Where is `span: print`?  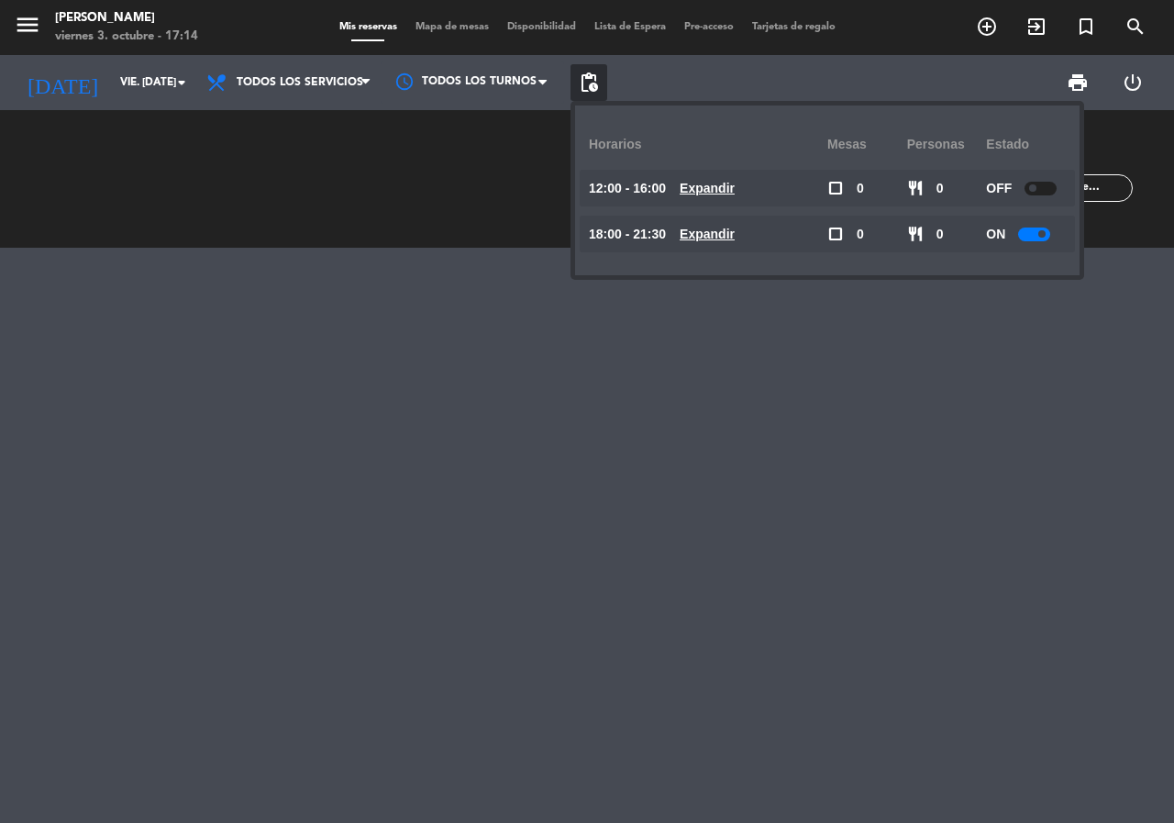 span: print is located at coordinates (1077, 83).